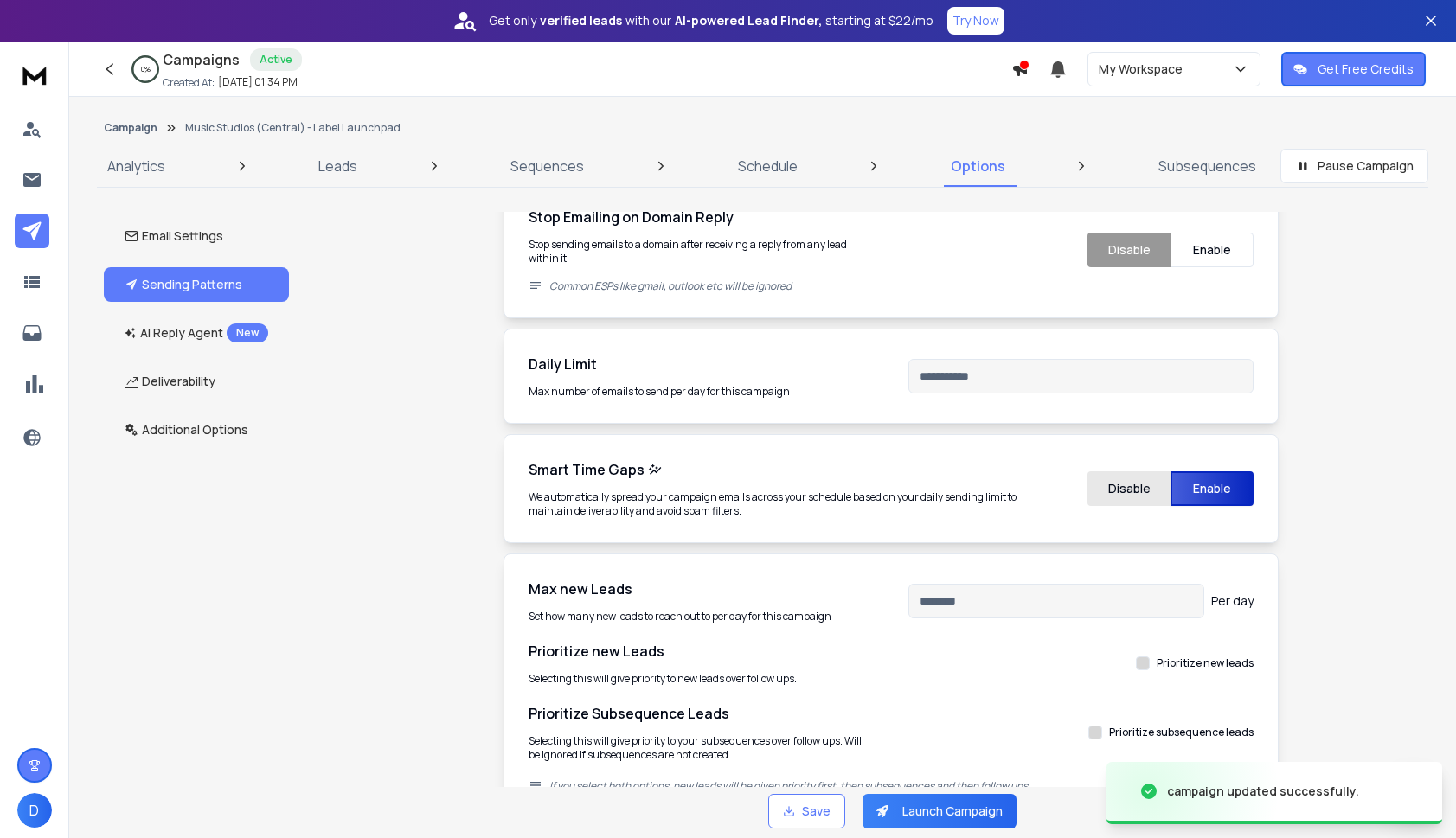 This screenshot has height=838, width=1456. What do you see at coordinates (767, 166) in the screenshot?
I see `p: Schedule` at bounding box center [767, 166].